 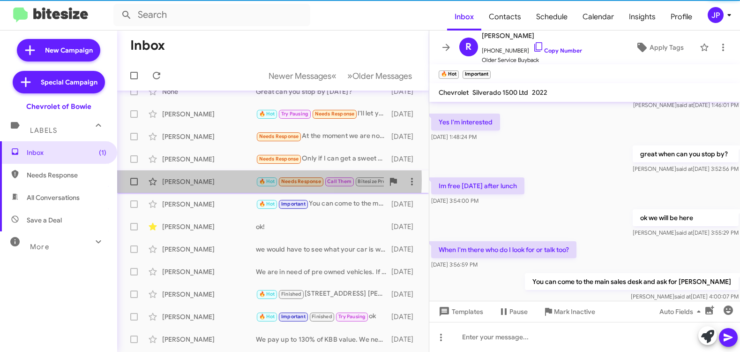 I want to click on button: JP, so click(x=715, y=15).